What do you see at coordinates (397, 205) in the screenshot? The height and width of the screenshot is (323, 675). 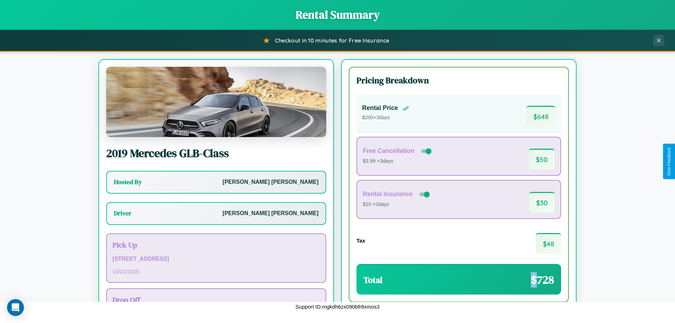 I see `p: $10 × 3 days` at bounding box center [397, 205].